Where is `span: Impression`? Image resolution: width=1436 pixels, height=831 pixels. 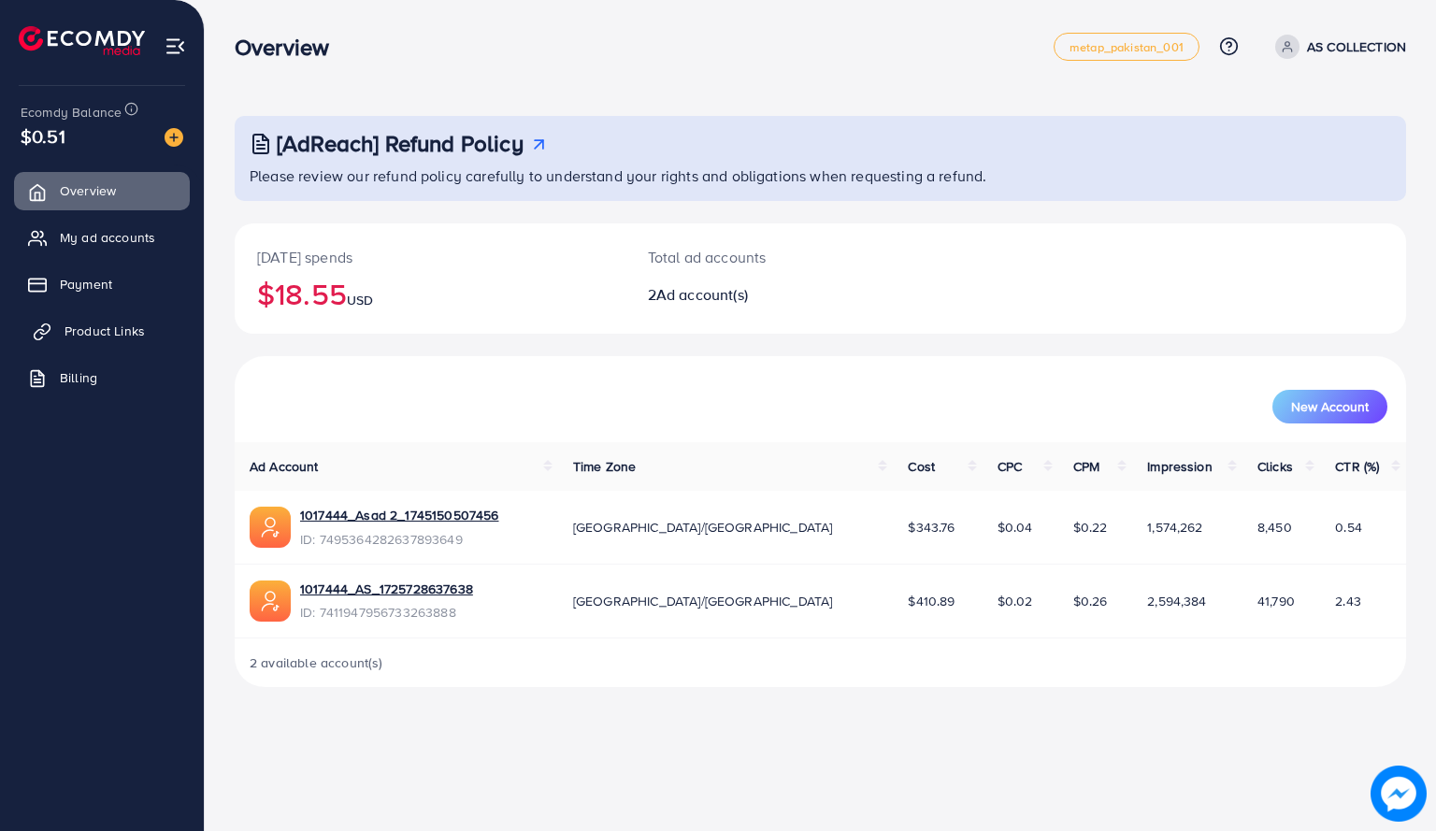 span: Impression is located at coordinates (1180, 467).